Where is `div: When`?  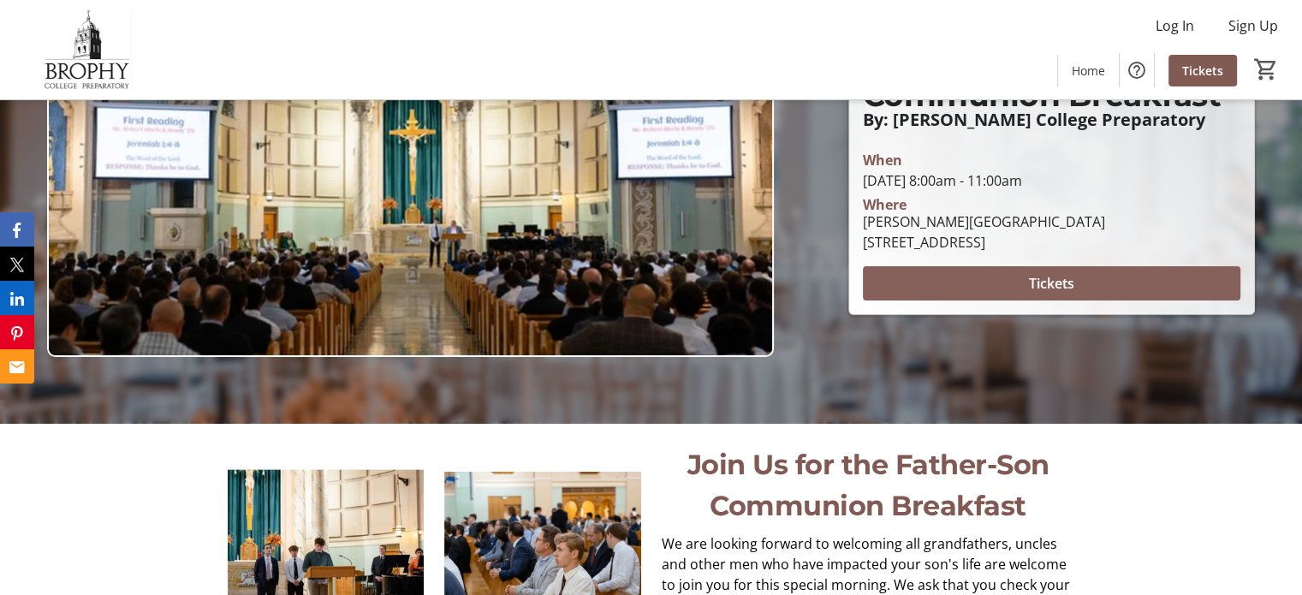 div: When is located at coordinates (883, 160).